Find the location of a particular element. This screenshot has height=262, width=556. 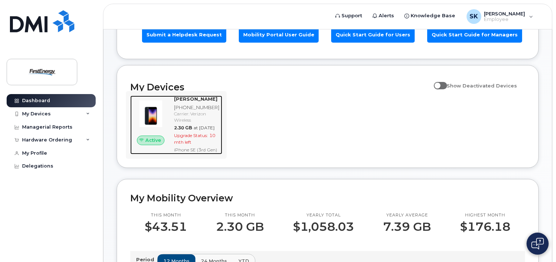

img: image20231002-3703462-1angbar.jpeg is located at coordinates (150, 114).